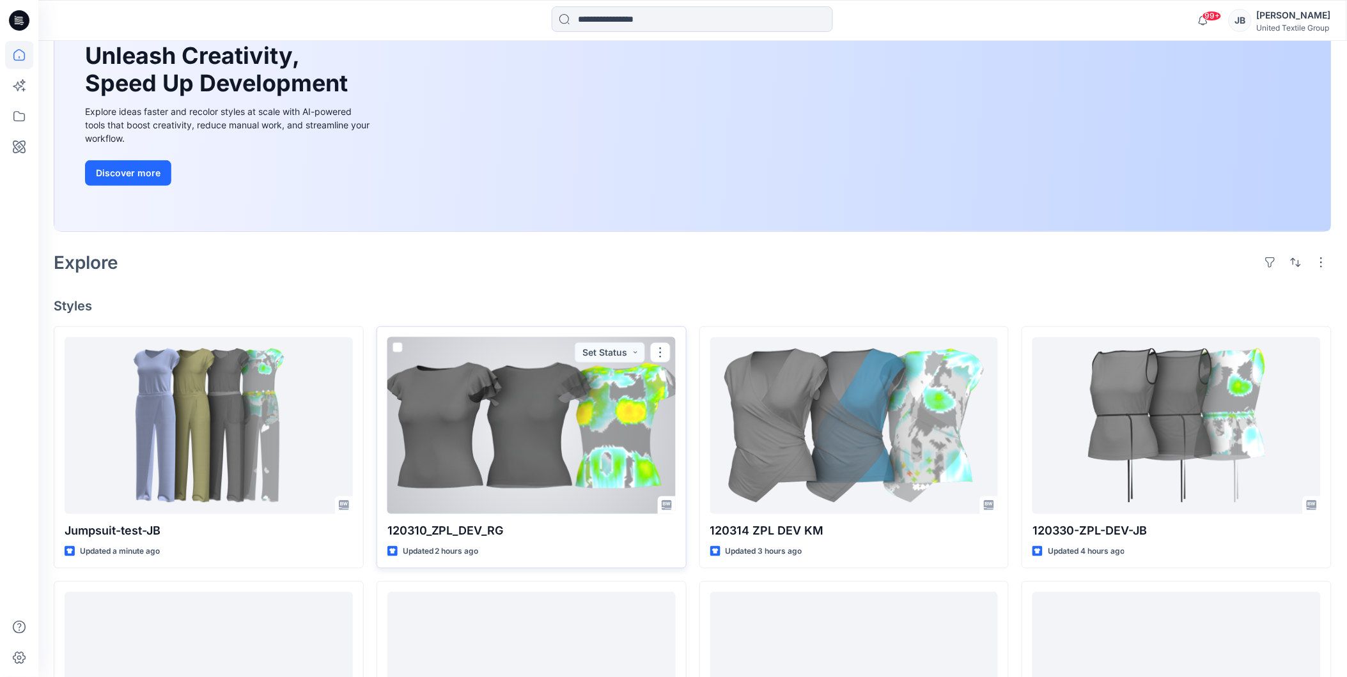 This screenshot has height=677, width=1347. I want to click on p: Updated 3 hours ago, so click(764, 552).